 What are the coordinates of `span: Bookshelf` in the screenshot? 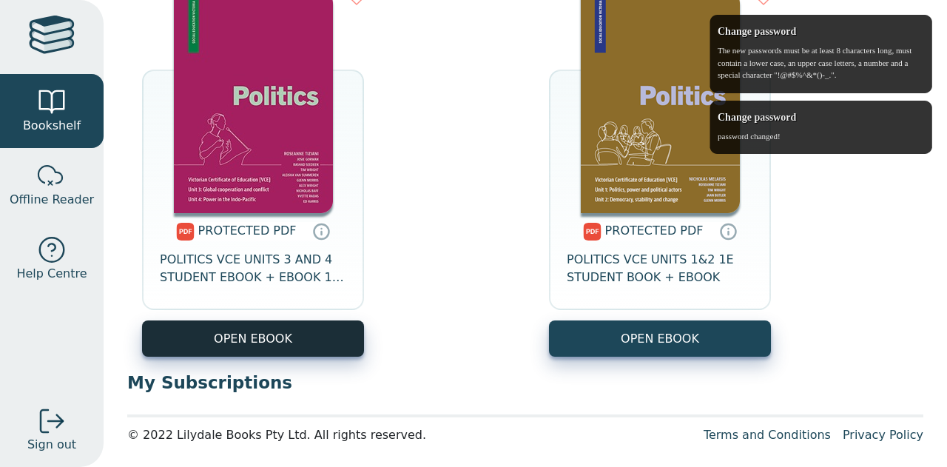 It's located at (52, 126).